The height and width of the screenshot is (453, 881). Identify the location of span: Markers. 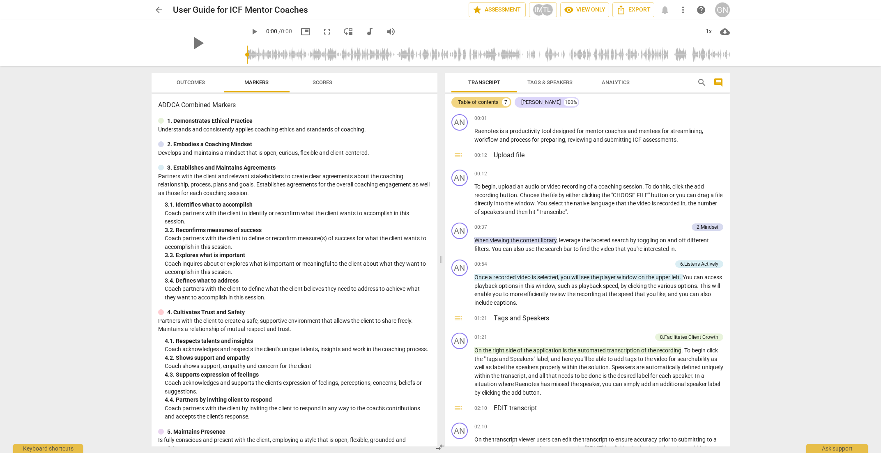
(256, 82).